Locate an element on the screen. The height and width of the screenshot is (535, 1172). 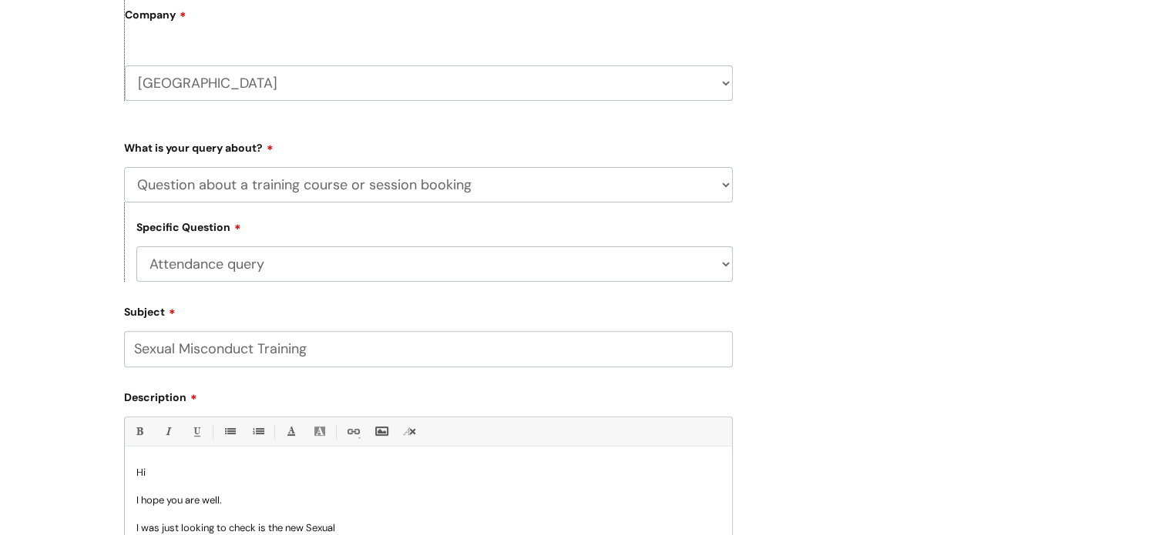
p: I hope you are well. is located at coordinates (428, 501).